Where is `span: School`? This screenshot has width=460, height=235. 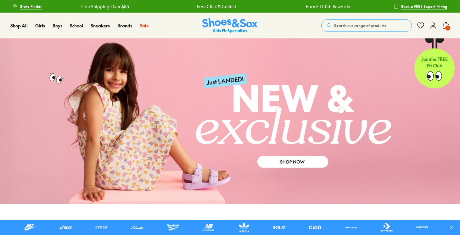
span: School is located at coordinates (77, 26).